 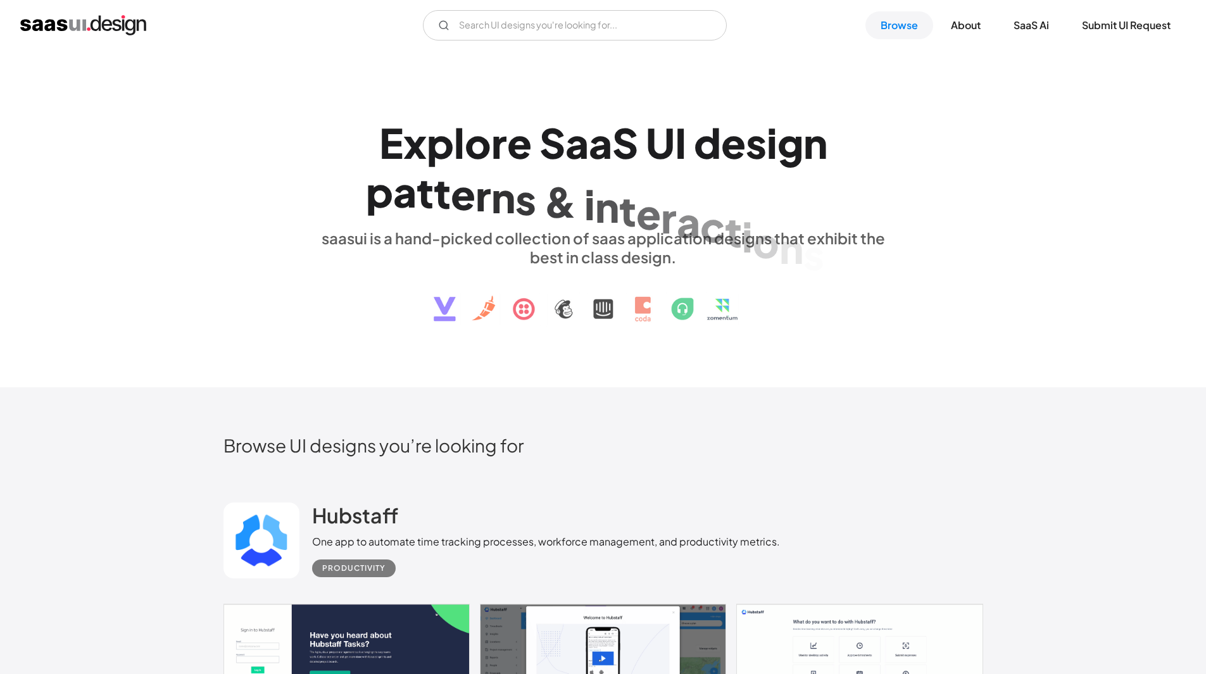 I want to click on h2: Hubstaff, so click(x=355, y=515).